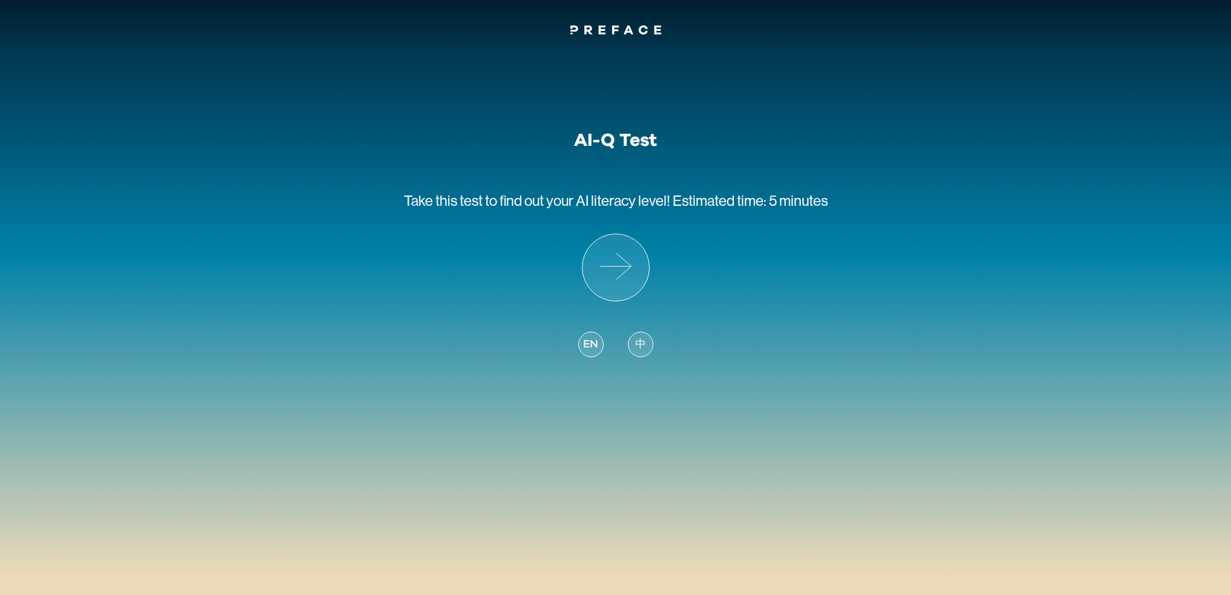 Image resolution: width=1231 pixels, height=595 pixels. What do you see at coordinates (591, 345) in the screenshot?
I see `span: EN` at bounding box center [591, 345].